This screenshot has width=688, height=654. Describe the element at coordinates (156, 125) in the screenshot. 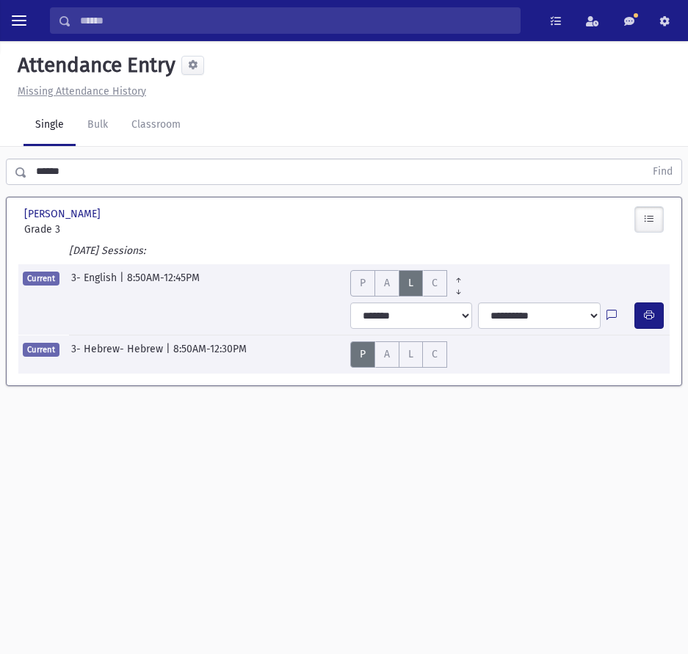

I see `a: Classroom` at that location.